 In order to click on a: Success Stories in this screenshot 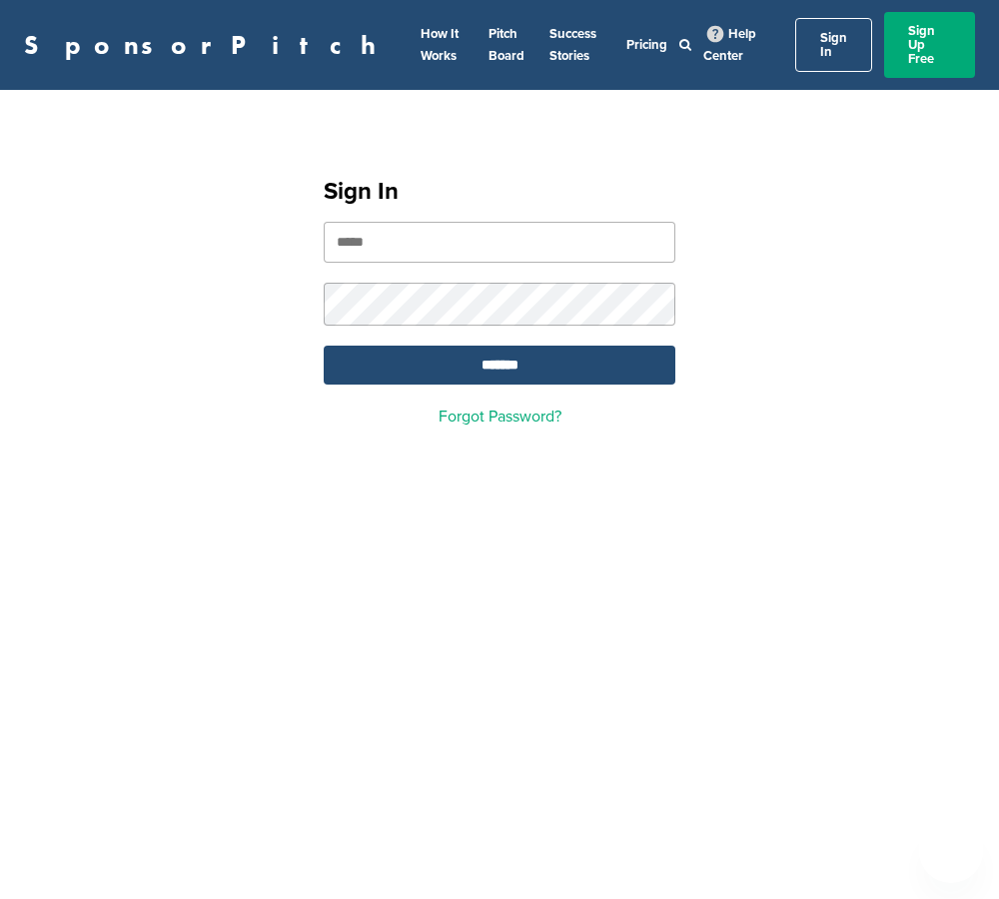, I will do `click(572, 45)`.